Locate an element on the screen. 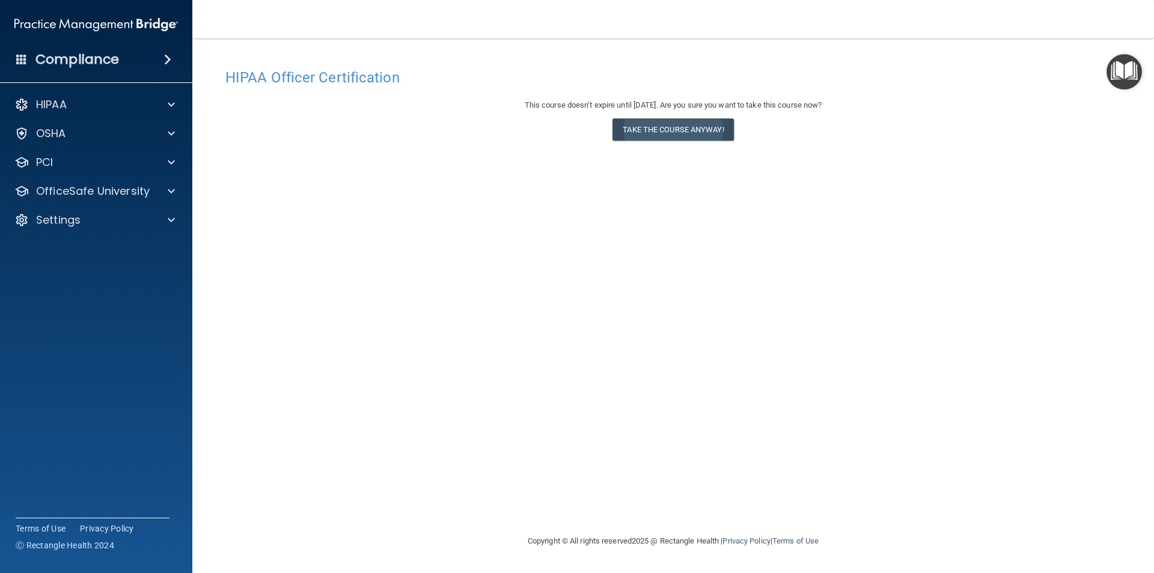 The height and width of the screenshot is (573, 1154). p: PCI is located at coordinates (44, 162).